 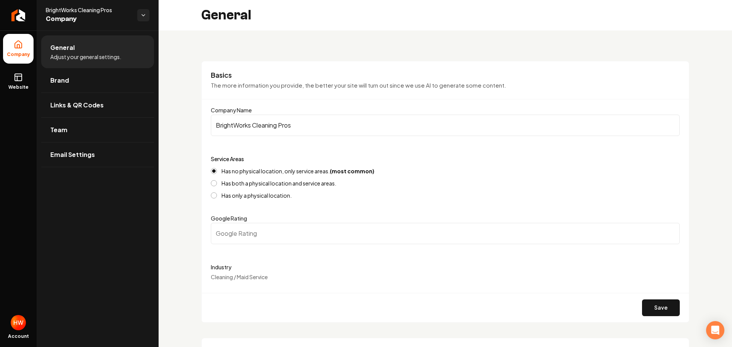 What do you see at coordinates (88, 10) in the screenshot?
I see `span: BrightWorks Cleaning Pros` at bounding box center [88, 10].